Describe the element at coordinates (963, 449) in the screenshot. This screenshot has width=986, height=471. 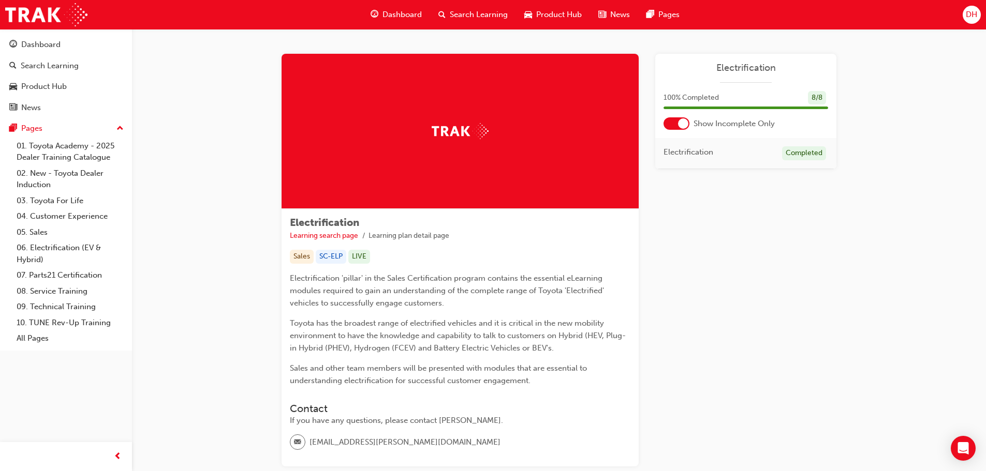
I see `div: Open Intercom Messenger` at that location.